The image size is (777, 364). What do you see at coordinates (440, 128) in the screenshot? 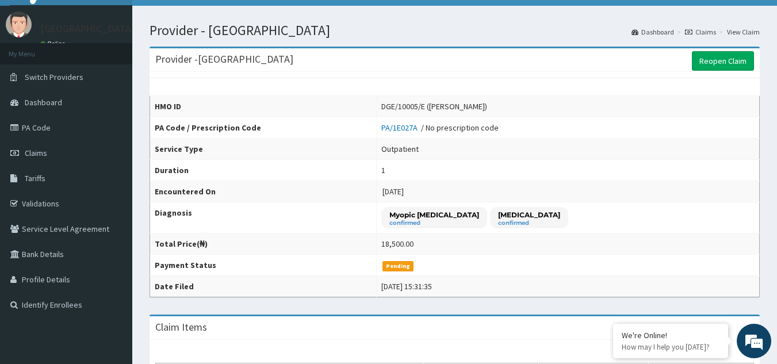
I see `div: / No prescription code` at bounding box center [440, 128].